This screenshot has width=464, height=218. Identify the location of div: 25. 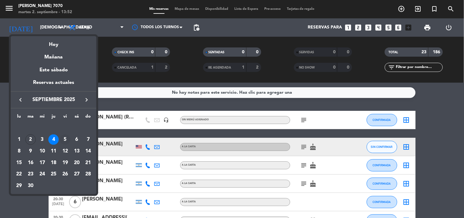
(53, 174).